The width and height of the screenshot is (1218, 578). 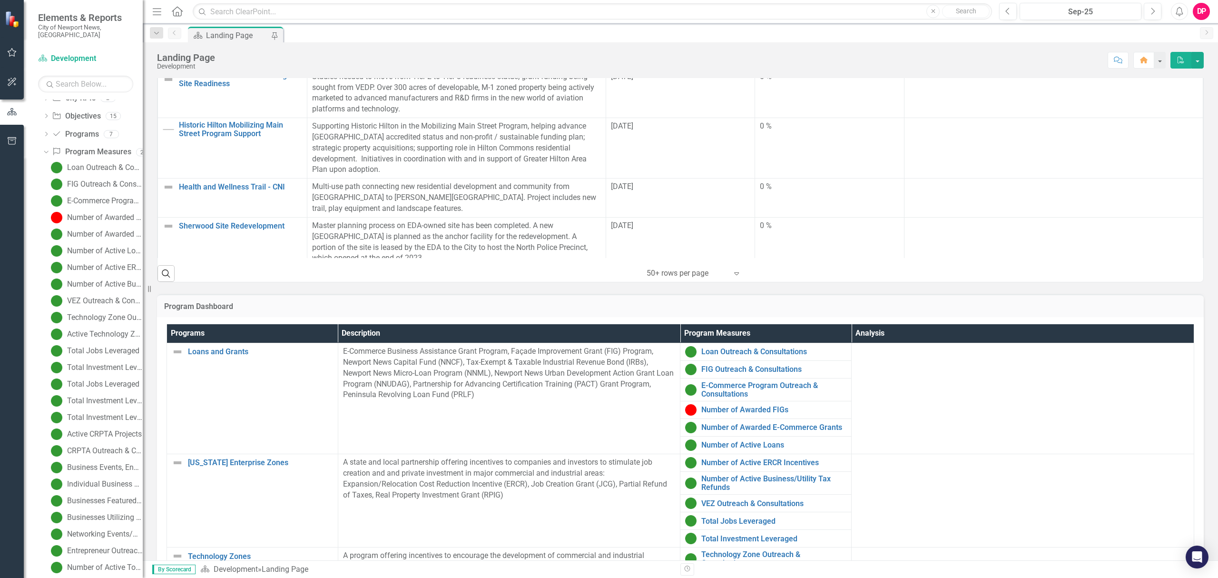 What do you see at coordinates (86, 18) in the screenshot?
I see `span: Elements & Reports` at bounding box center [86, 18].